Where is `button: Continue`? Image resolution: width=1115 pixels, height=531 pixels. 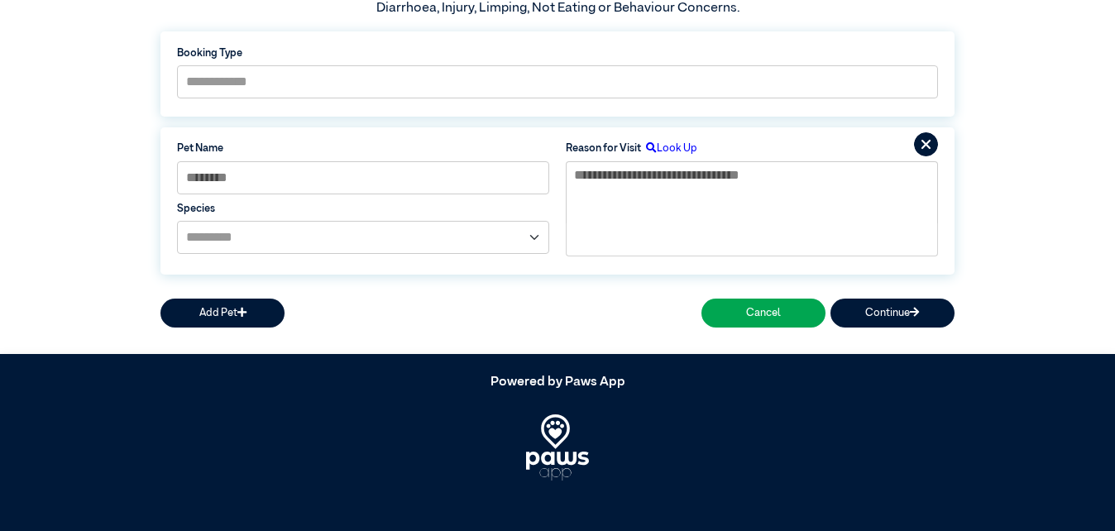
button: Continue is located at coordinates (892, 313).